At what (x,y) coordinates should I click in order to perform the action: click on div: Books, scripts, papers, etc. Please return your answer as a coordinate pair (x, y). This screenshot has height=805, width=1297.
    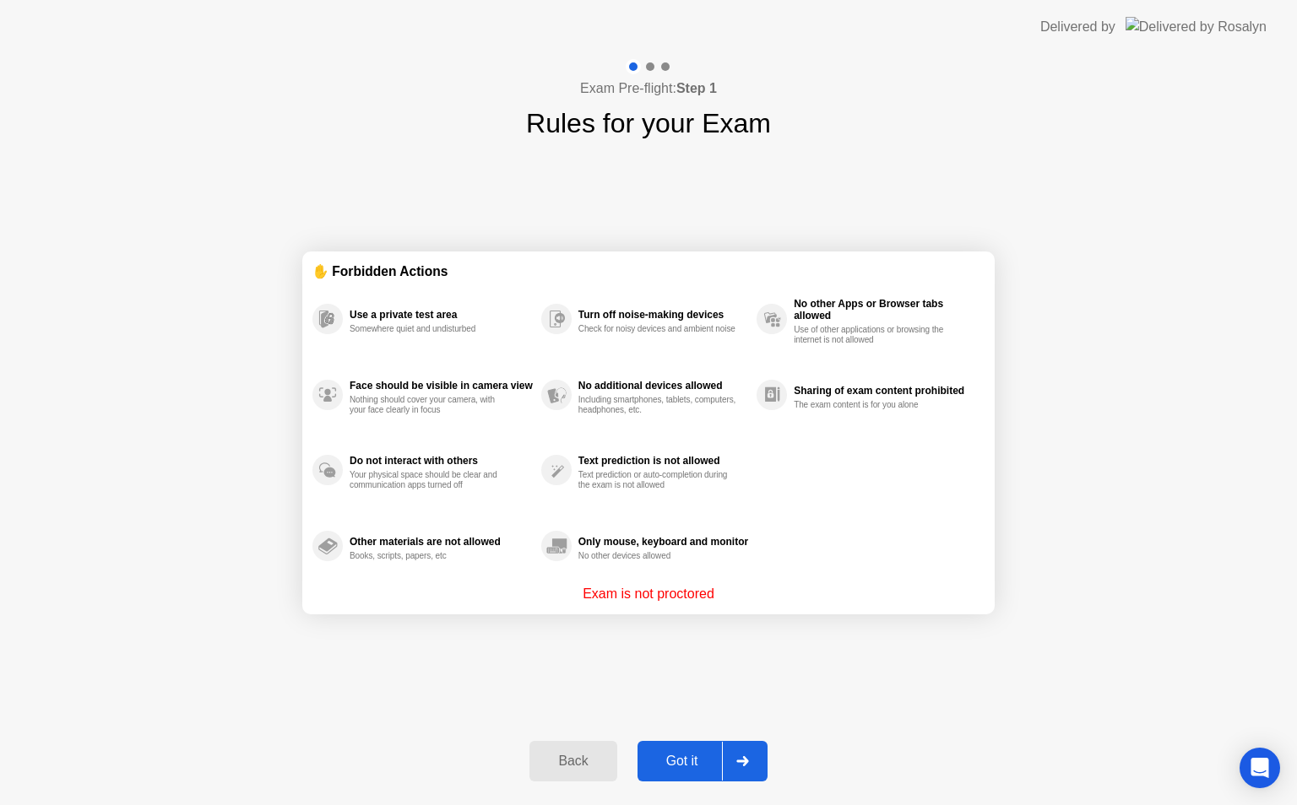
    Looking at the image, I should click on (429, 556).